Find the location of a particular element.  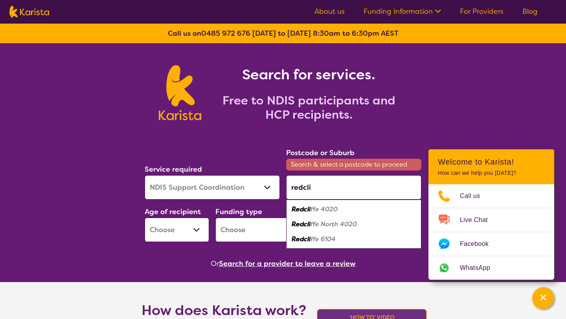

h1: Search for services. is located at coordinates (309, 75).